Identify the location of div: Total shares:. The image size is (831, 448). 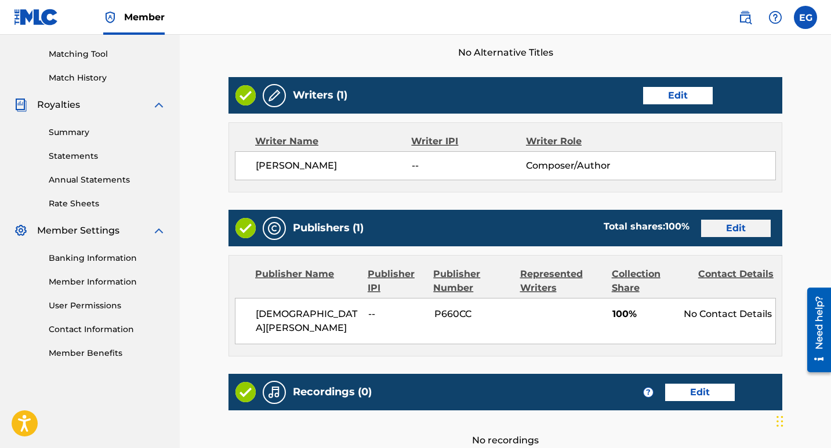
(646, 227).